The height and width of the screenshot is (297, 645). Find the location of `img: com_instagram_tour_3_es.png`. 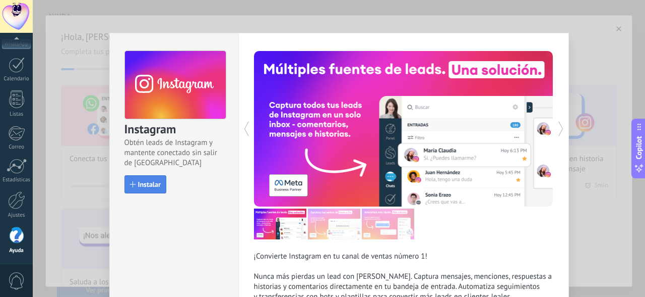

img: com_instagram_tour_3_es.png is located at coordinates (388, 223).